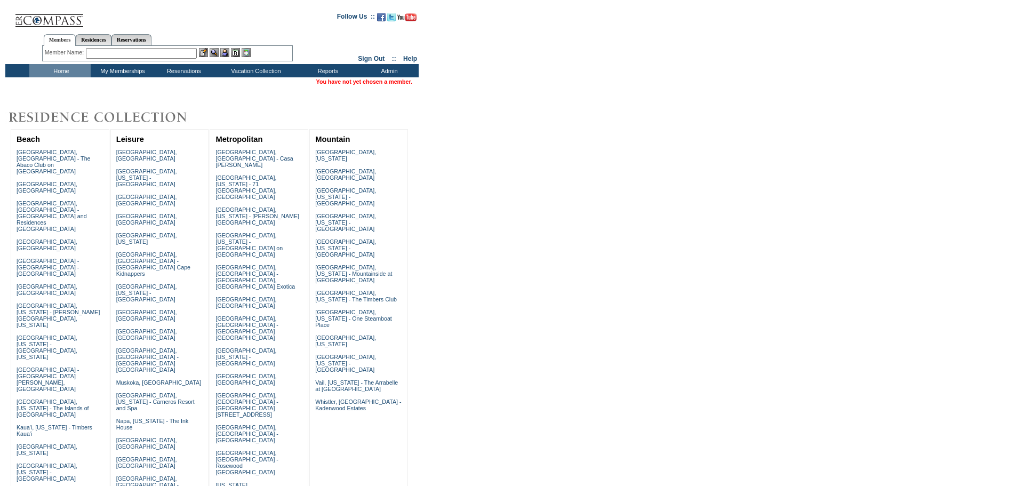 The width and height of the screenshot is (1016, 486). What do you see at coordinates (10, 16) in the screenshot?
I see `img: i.gif` at bounding box center [10, 16].